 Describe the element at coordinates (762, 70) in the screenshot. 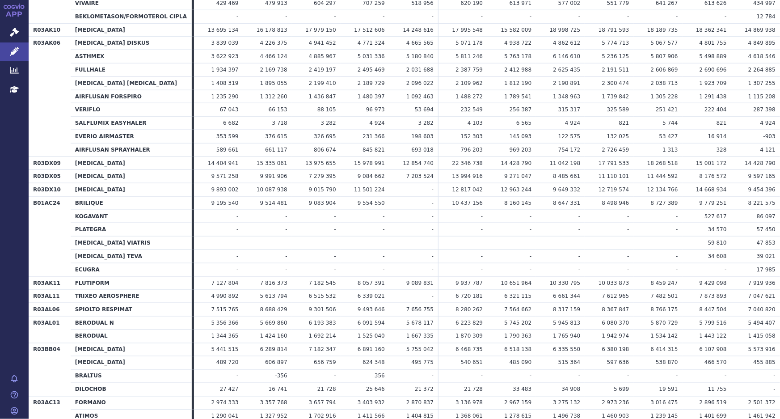

I see `span: 2 264 885` at that location.